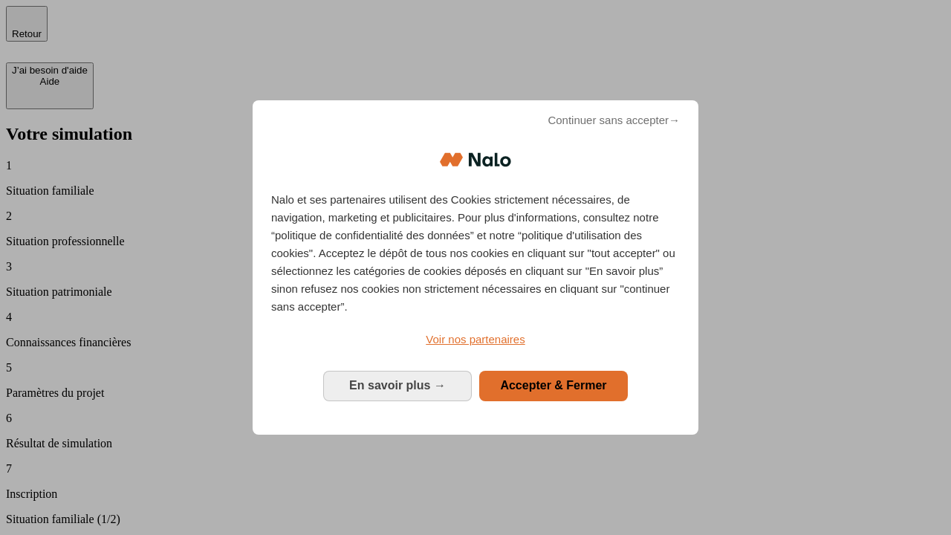 This screenshot has height=535, width=951. What do you see at coordinates (397, 386) in the screenshot?
I see `button: En savoir plus: Configurer vos consentements` at bounding box center [397, 386].